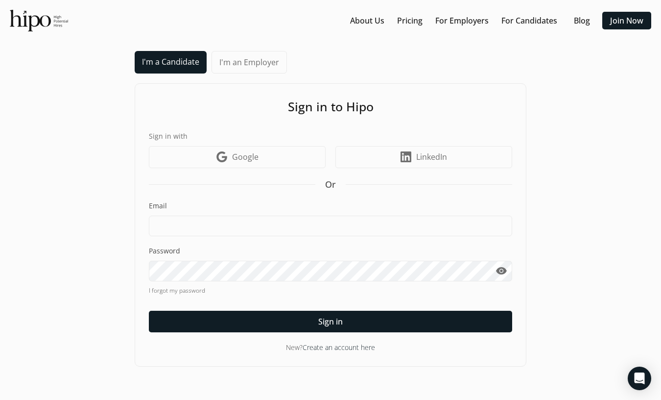 This screenshot has width=661, height=400. I want to click on span: visibility, so click(502, 271).